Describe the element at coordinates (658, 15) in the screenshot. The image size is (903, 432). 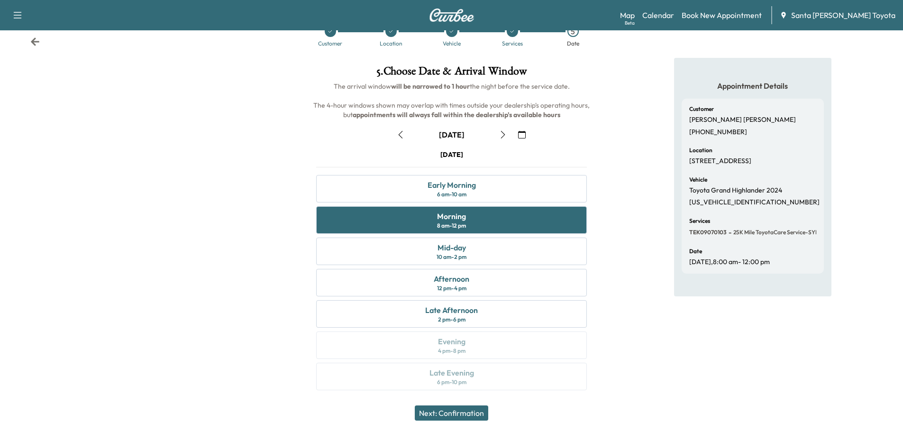
I see `a: Calendar` at that location.